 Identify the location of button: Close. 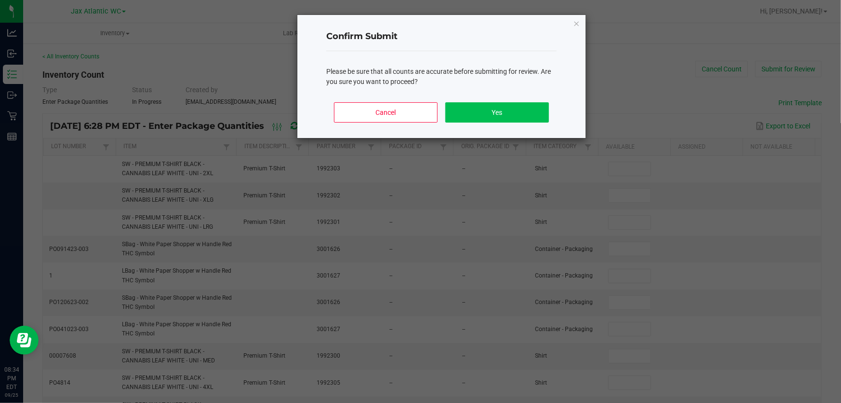
(577, 23).